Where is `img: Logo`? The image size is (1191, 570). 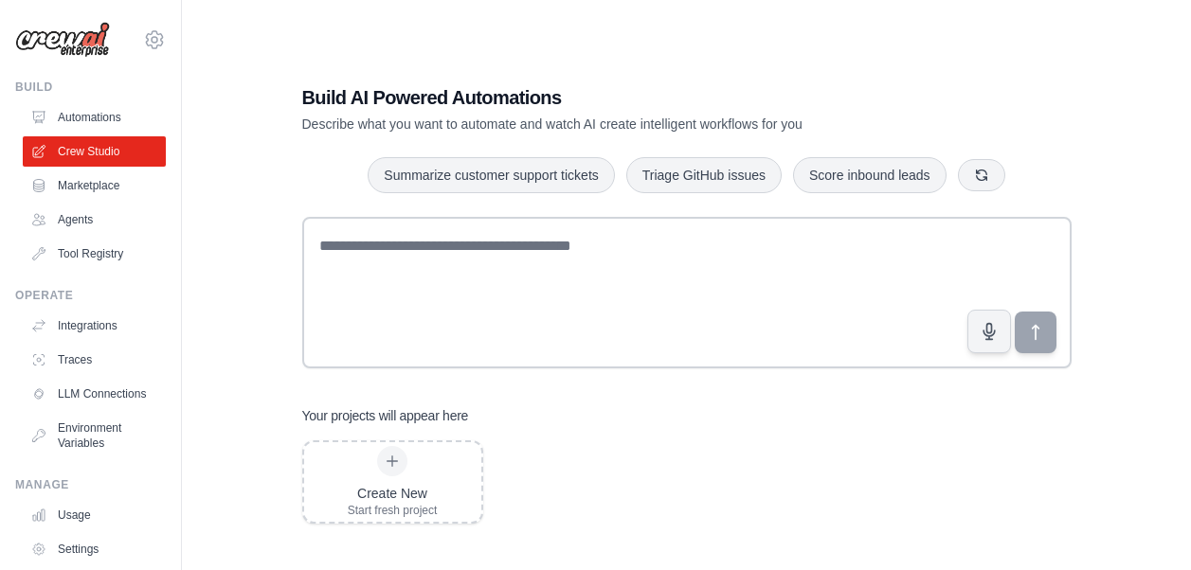
img: Logo is located at coordinates (63, 40).